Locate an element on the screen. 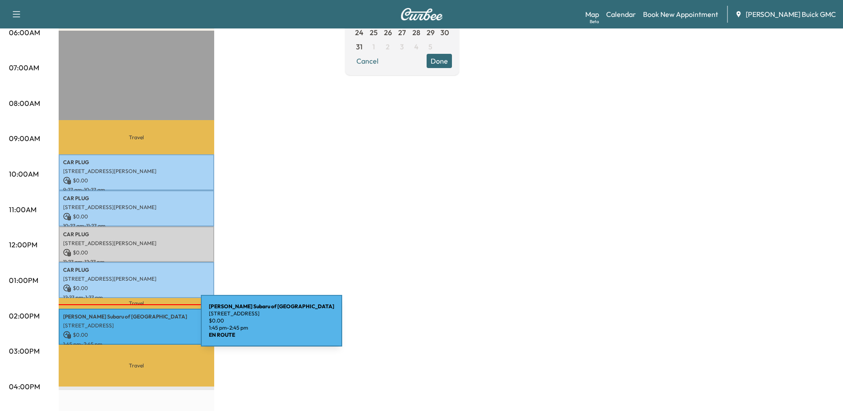 The height and width of the screenshot is (411, 843). p: 07:00AM is located at coordinates (24, 68).